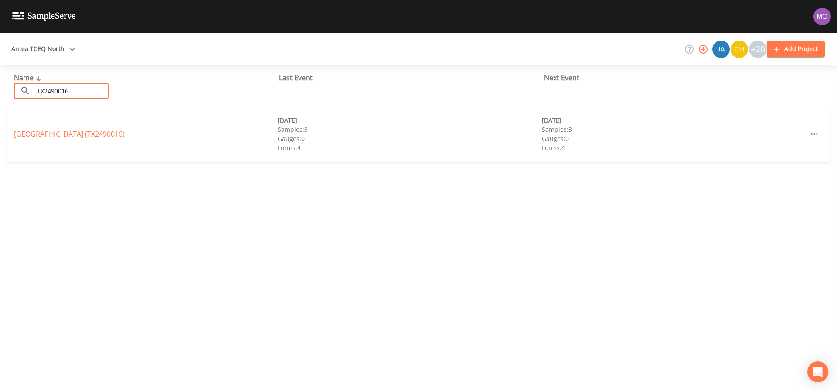 The height and width of the screenshot is (391, 837). Describe the element at coordinates (721, 49) in the screenshot. I see `img: 2e773653e59f91cc345d443c311a9659` at that location.